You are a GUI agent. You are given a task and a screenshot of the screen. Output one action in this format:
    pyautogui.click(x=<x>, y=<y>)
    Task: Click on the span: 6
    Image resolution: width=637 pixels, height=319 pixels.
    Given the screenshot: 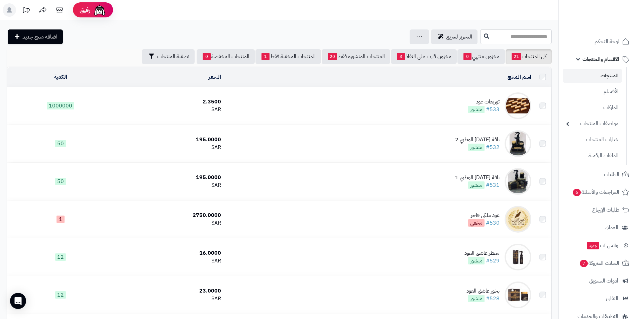 What is the action you would take?
    pyautogui.click(x=577, y=192)
    